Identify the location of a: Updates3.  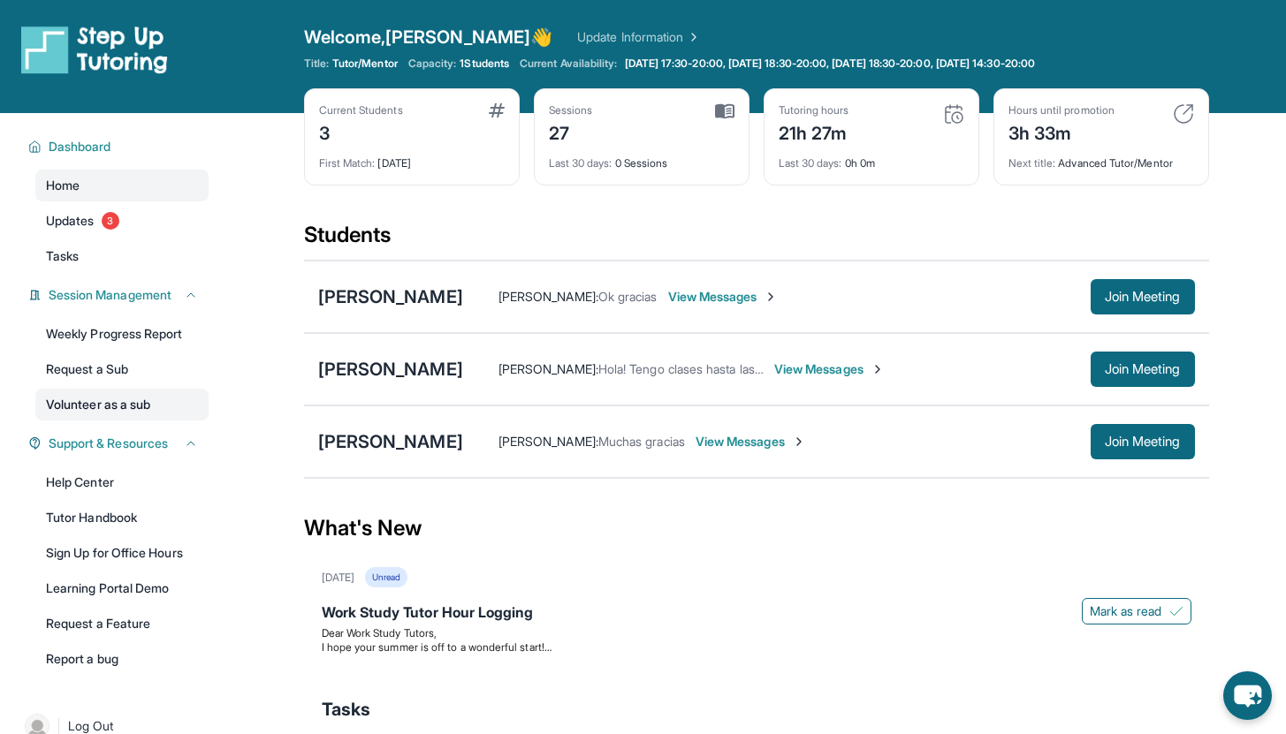
(122, 221).